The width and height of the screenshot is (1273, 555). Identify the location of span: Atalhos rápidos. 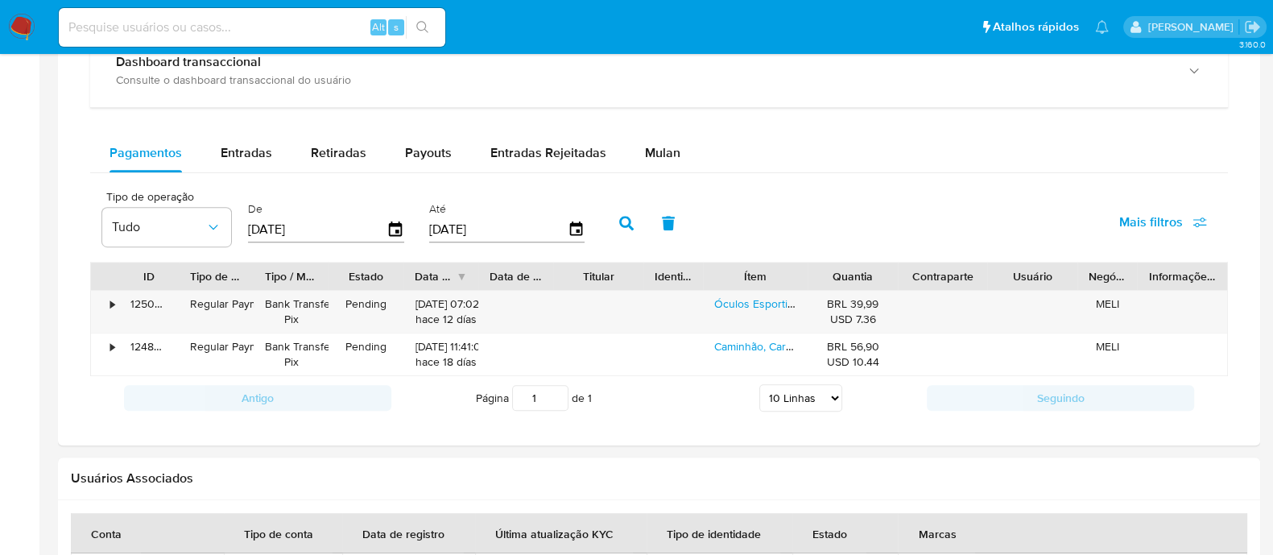
(1036, 27).